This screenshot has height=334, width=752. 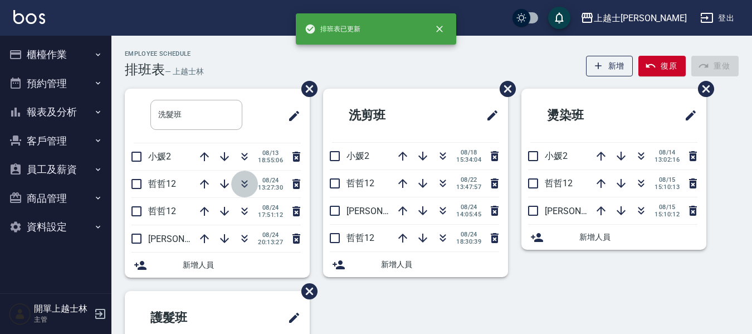 I want to click on span: 13:27:30, so click(x=270, y=187).